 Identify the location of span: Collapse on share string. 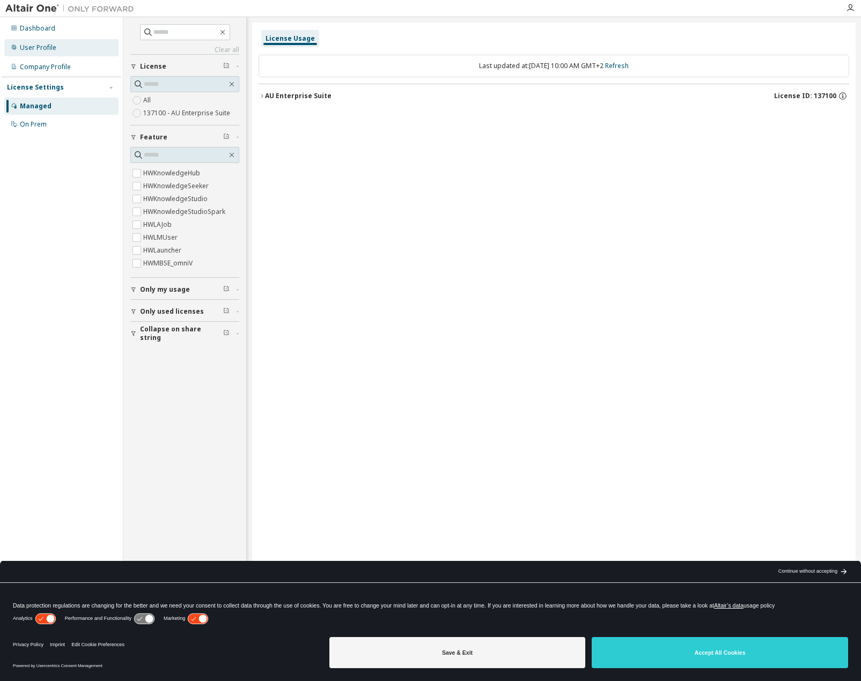
(181, 334).